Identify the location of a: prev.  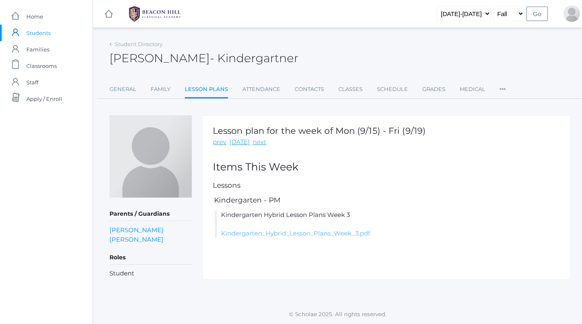
(220, 142).